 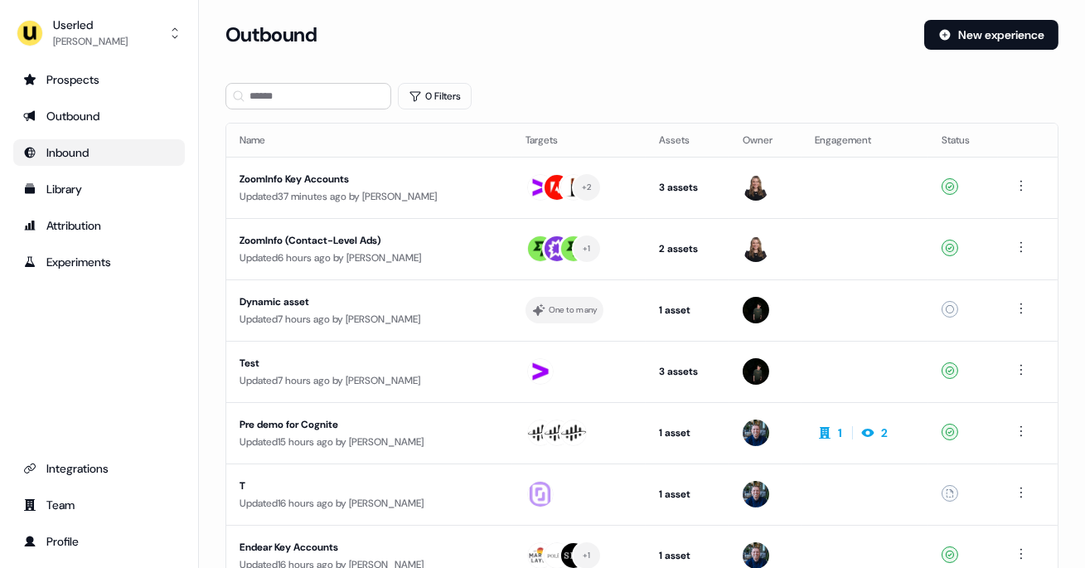 What do you see at coordinates (579, 140) in the screenshot?
I see `th: Targets` at bounding box center [579, 140].